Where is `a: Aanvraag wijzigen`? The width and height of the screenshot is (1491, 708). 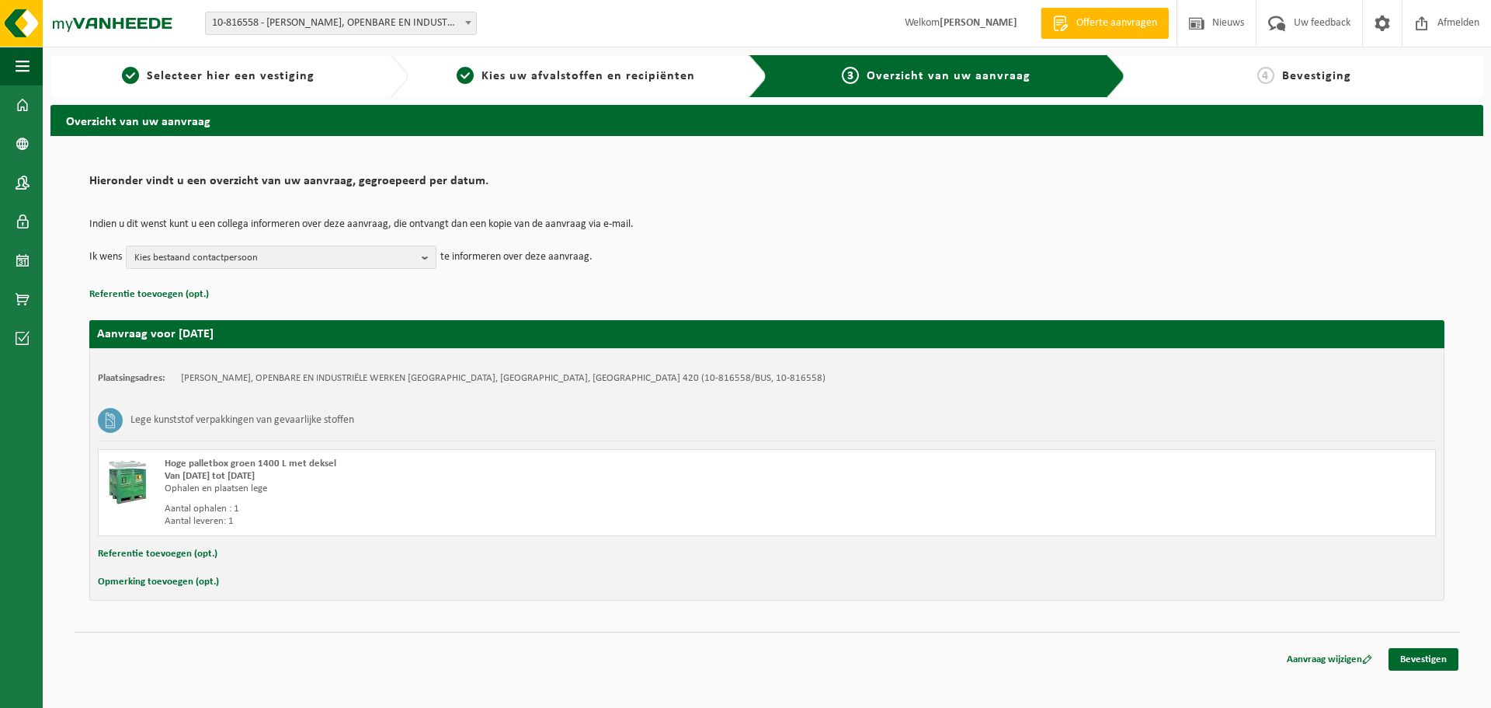
a: Aanvraag wijzigen is located at coordinates (1330, 659).